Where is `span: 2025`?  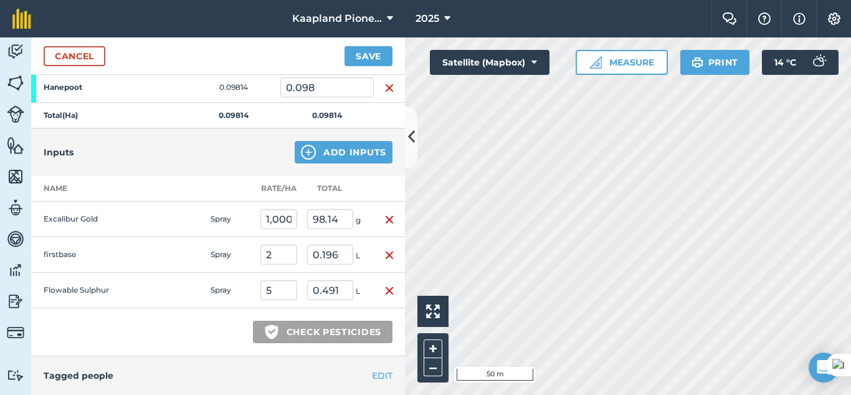
span: 2025 is located at coordinates (428, 19).